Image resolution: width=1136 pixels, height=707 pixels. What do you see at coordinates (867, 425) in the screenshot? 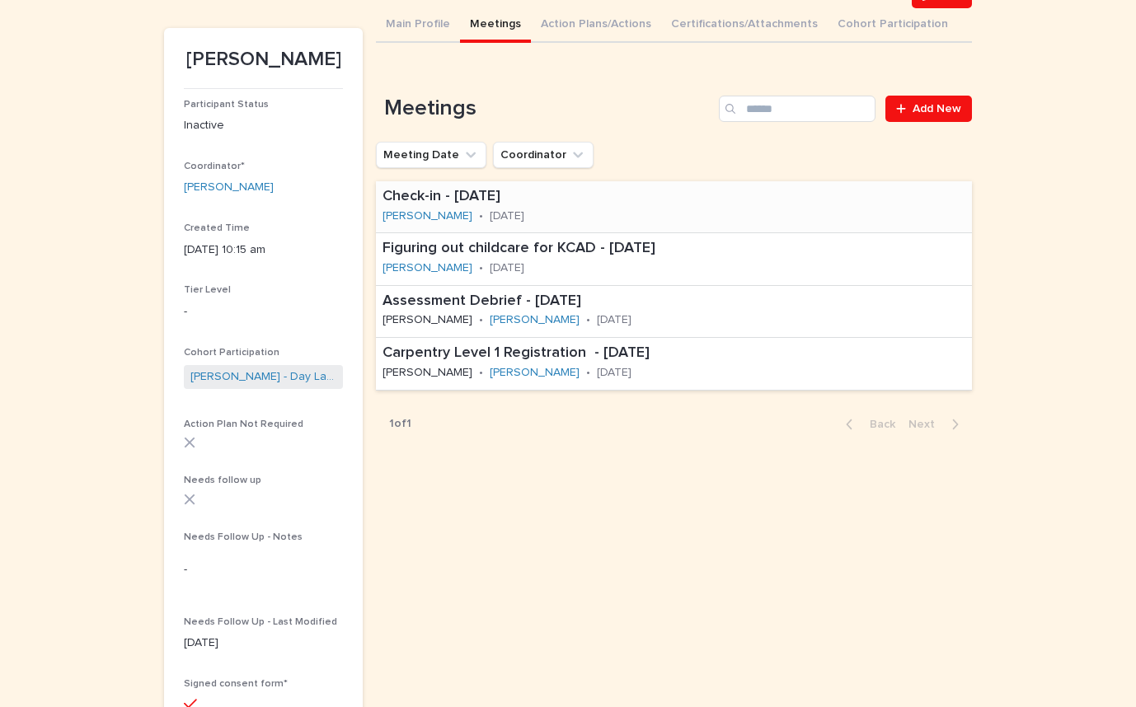
I see `button: Back` at bounding box center [867, 425].